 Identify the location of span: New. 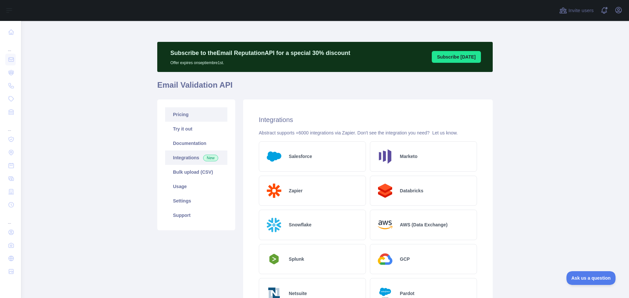
(211, 158).